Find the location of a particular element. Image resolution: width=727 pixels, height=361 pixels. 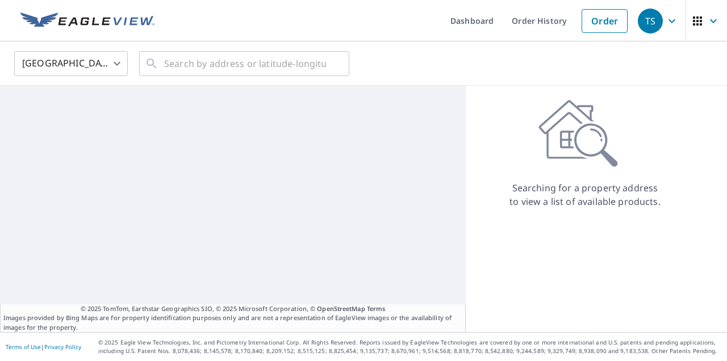

a: Terms of Use is located at coordinates (23, 347).